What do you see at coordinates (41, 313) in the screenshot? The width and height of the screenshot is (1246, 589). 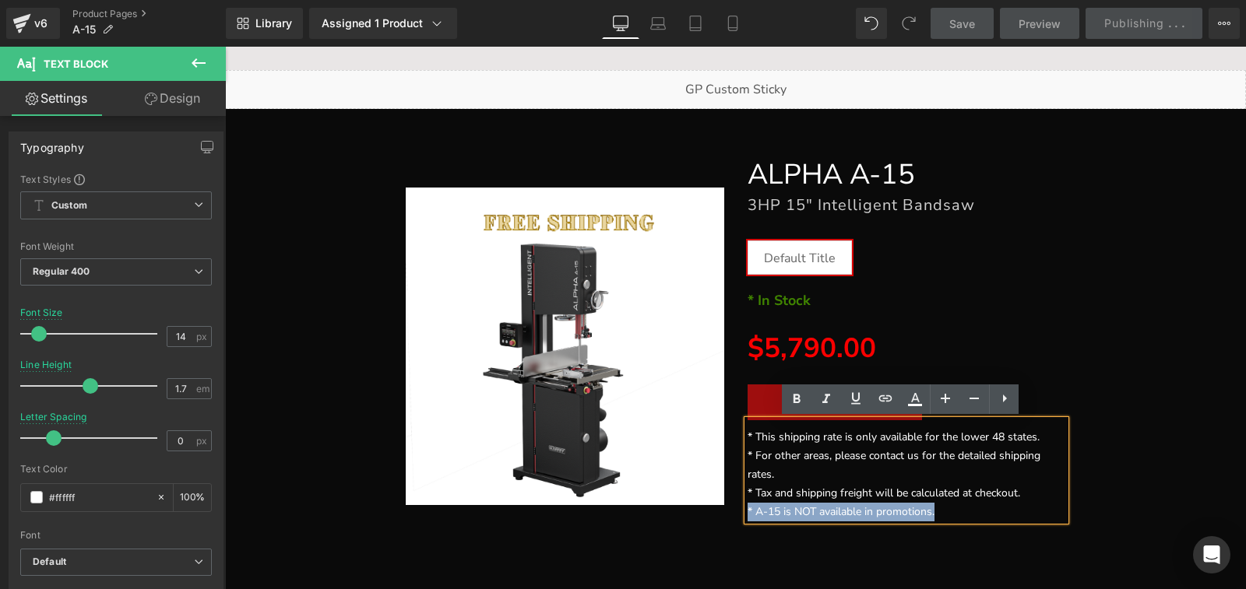 I see `div: Font Size` at bounding box center [41, 313].